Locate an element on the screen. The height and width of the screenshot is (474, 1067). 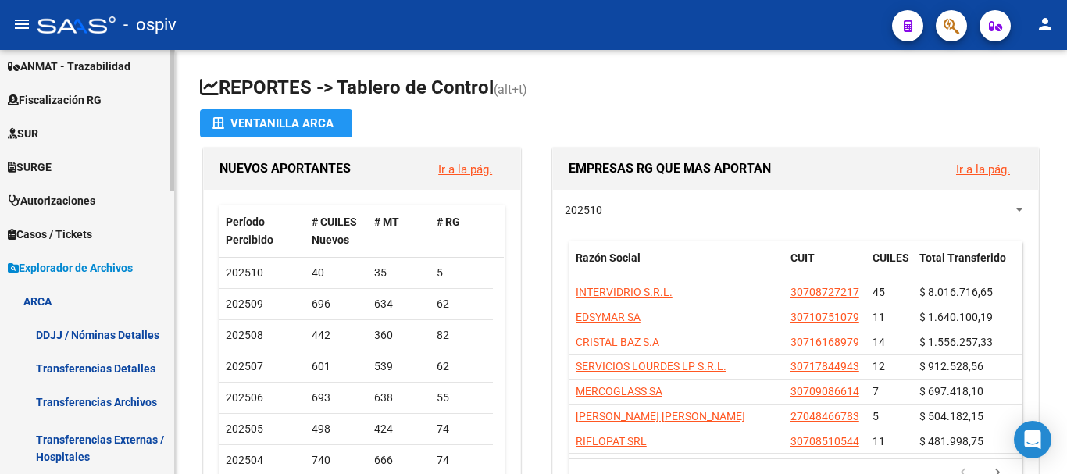
span: $ 8.016.716,65 is located at coordinates (956, 292).